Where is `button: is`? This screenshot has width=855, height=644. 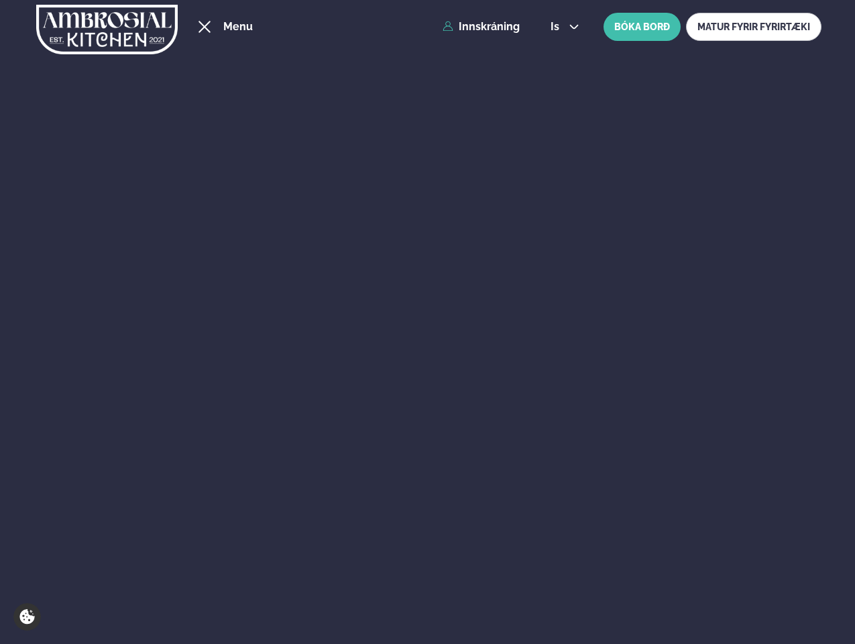
button: is is located at coordinates (564, 27).